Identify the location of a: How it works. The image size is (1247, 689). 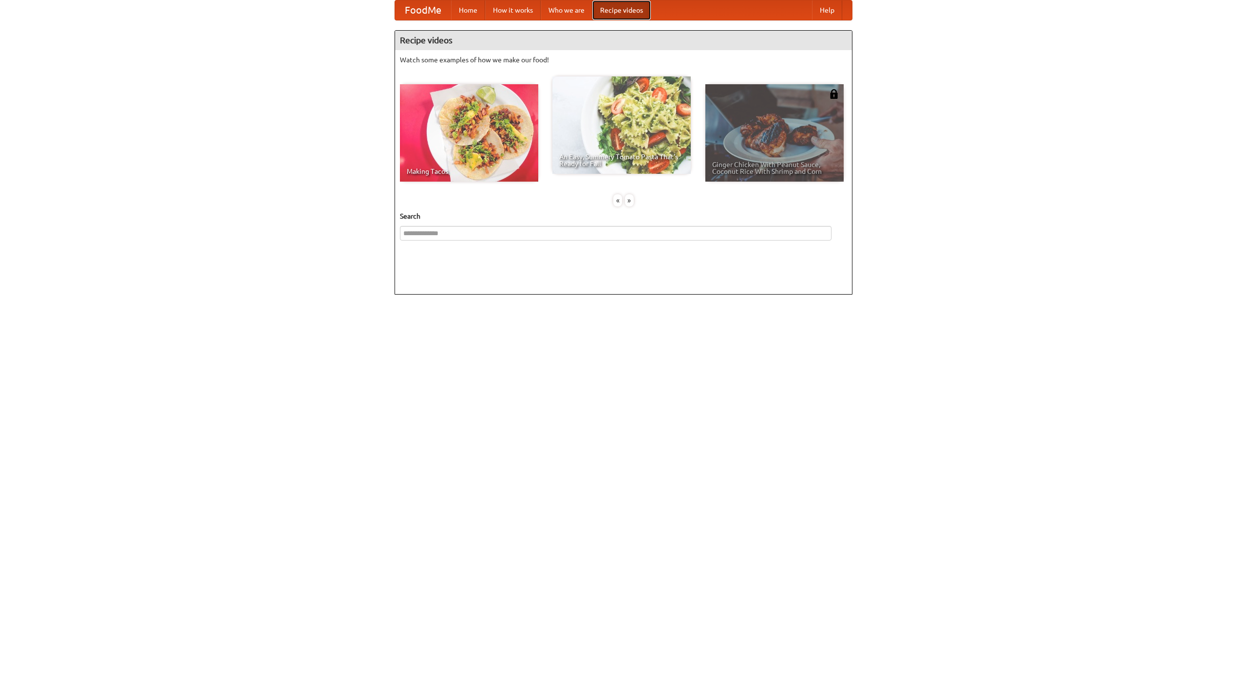
(513, 10).